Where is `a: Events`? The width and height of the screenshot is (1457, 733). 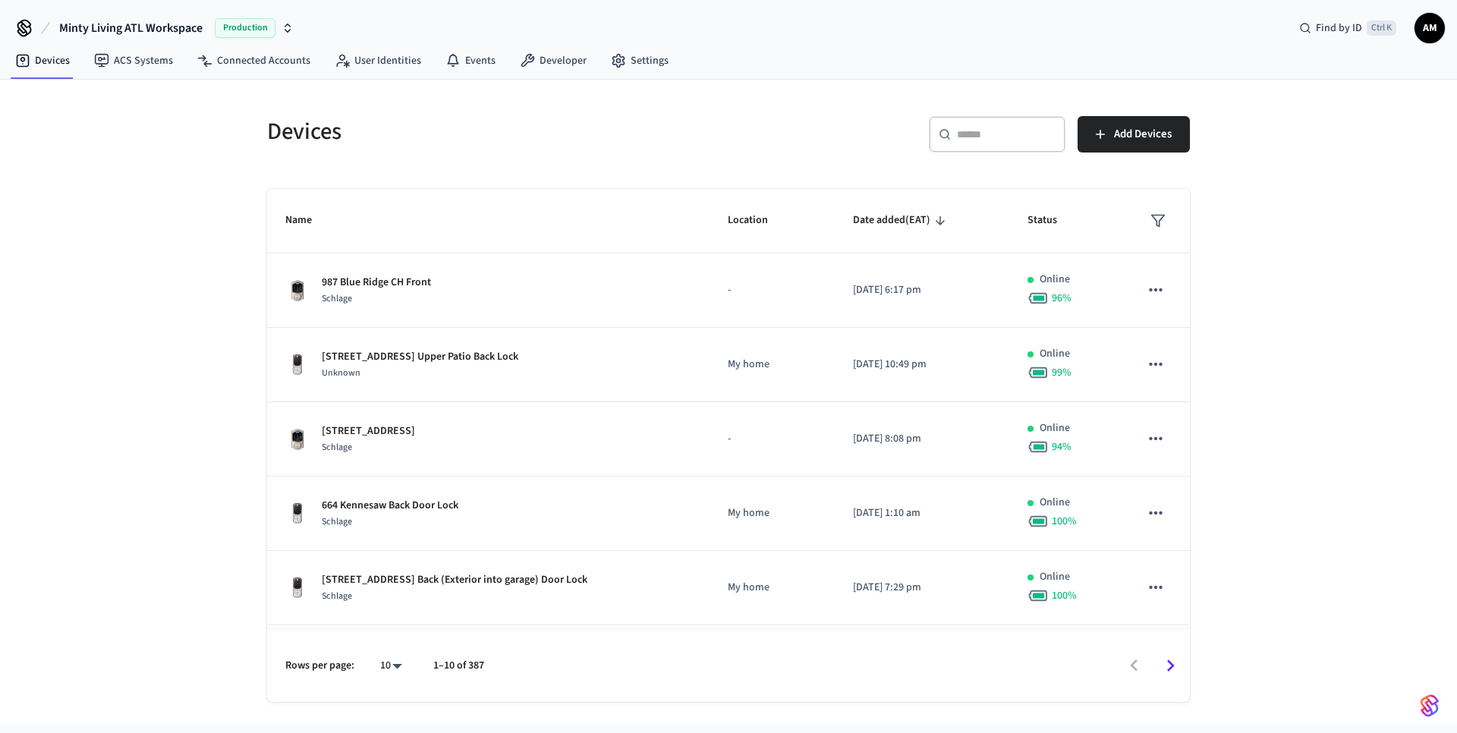 a: Events is located at coordinates (471, 61).